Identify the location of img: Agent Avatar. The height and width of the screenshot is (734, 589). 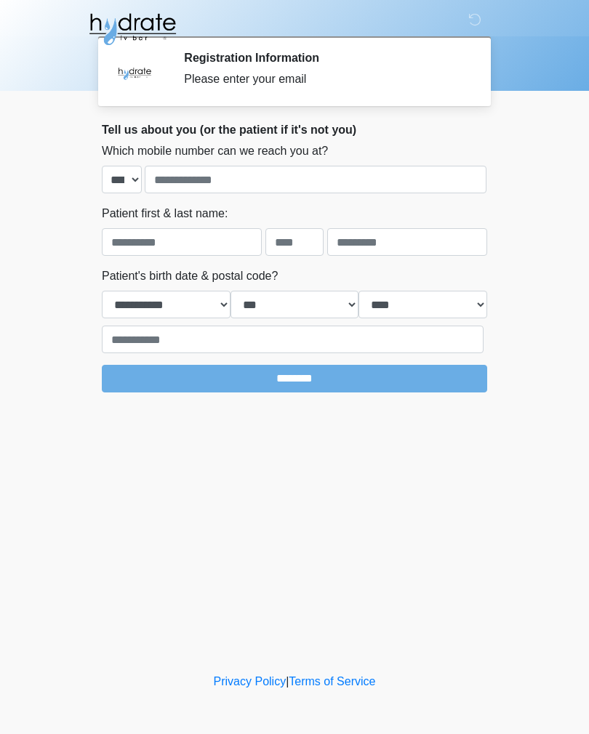
(134, 73).